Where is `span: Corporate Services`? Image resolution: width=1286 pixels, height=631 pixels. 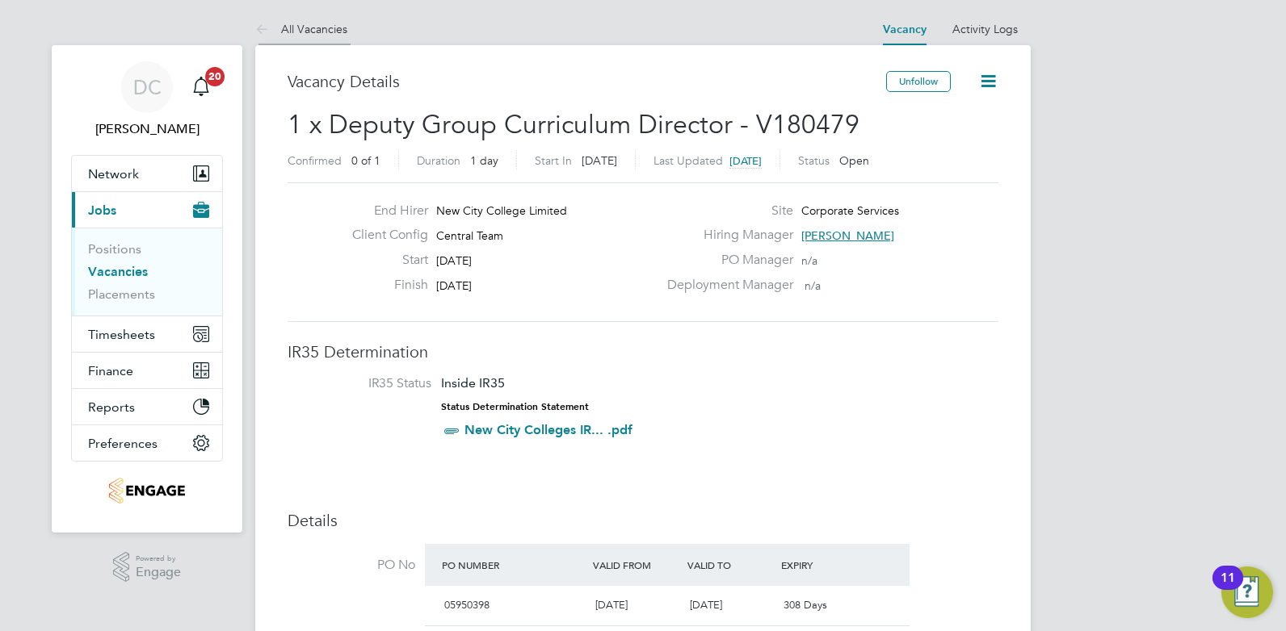 span: Corporate Services is located at coordinates (850, 211).